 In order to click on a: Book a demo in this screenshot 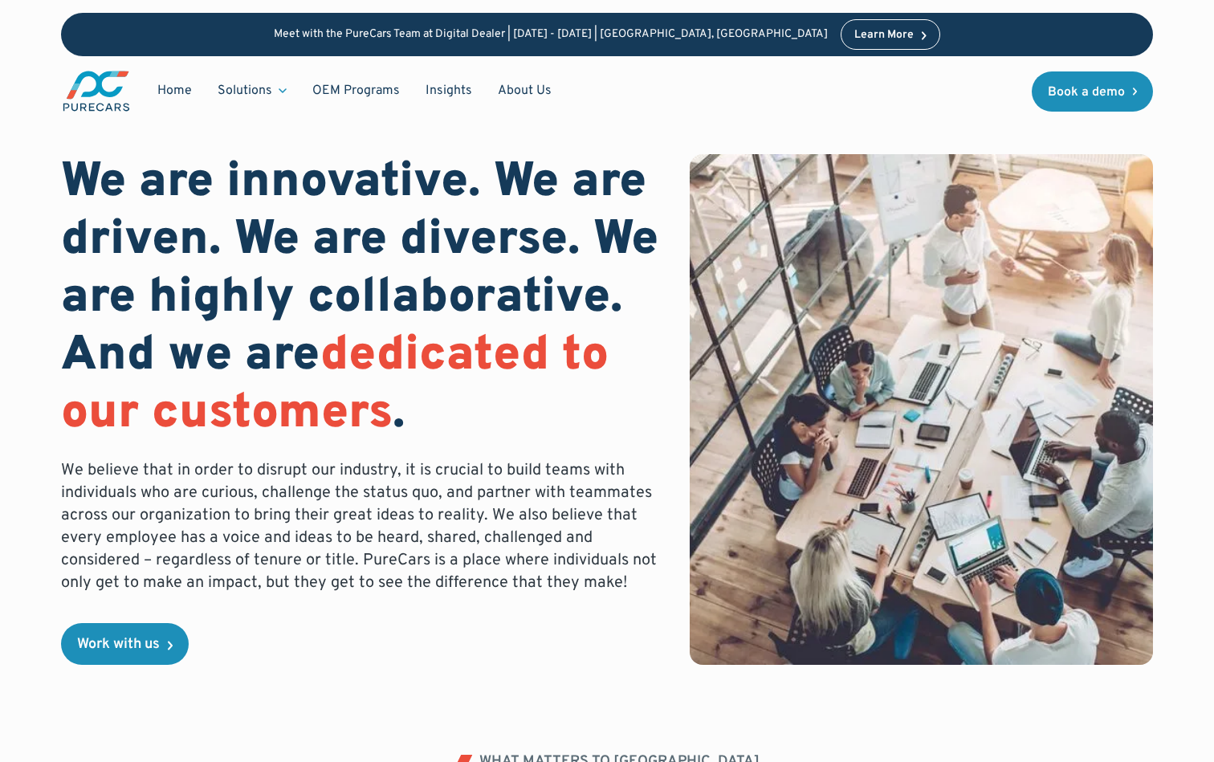, I will do `click(1092, 91)`.